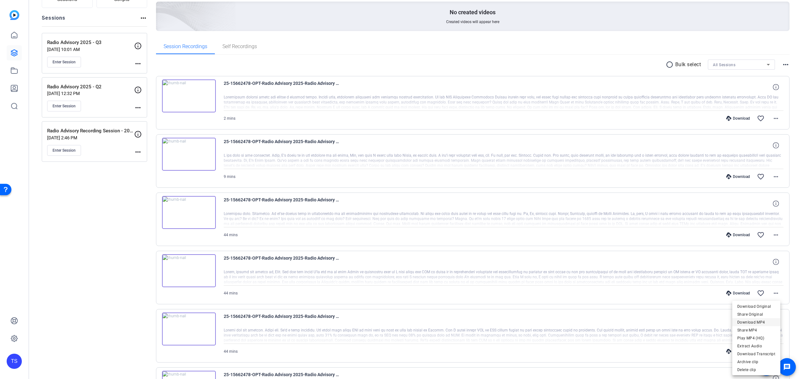 The image size is (799, 379). I want to click on span: Download Original, so click(756, 306).